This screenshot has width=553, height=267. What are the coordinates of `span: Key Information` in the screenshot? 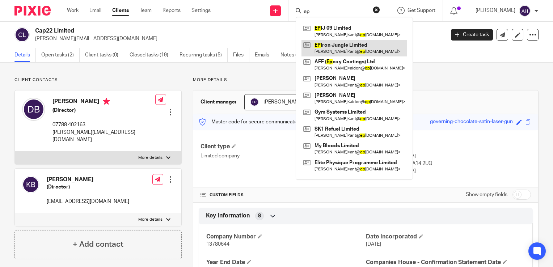 It's located at (228, 216).